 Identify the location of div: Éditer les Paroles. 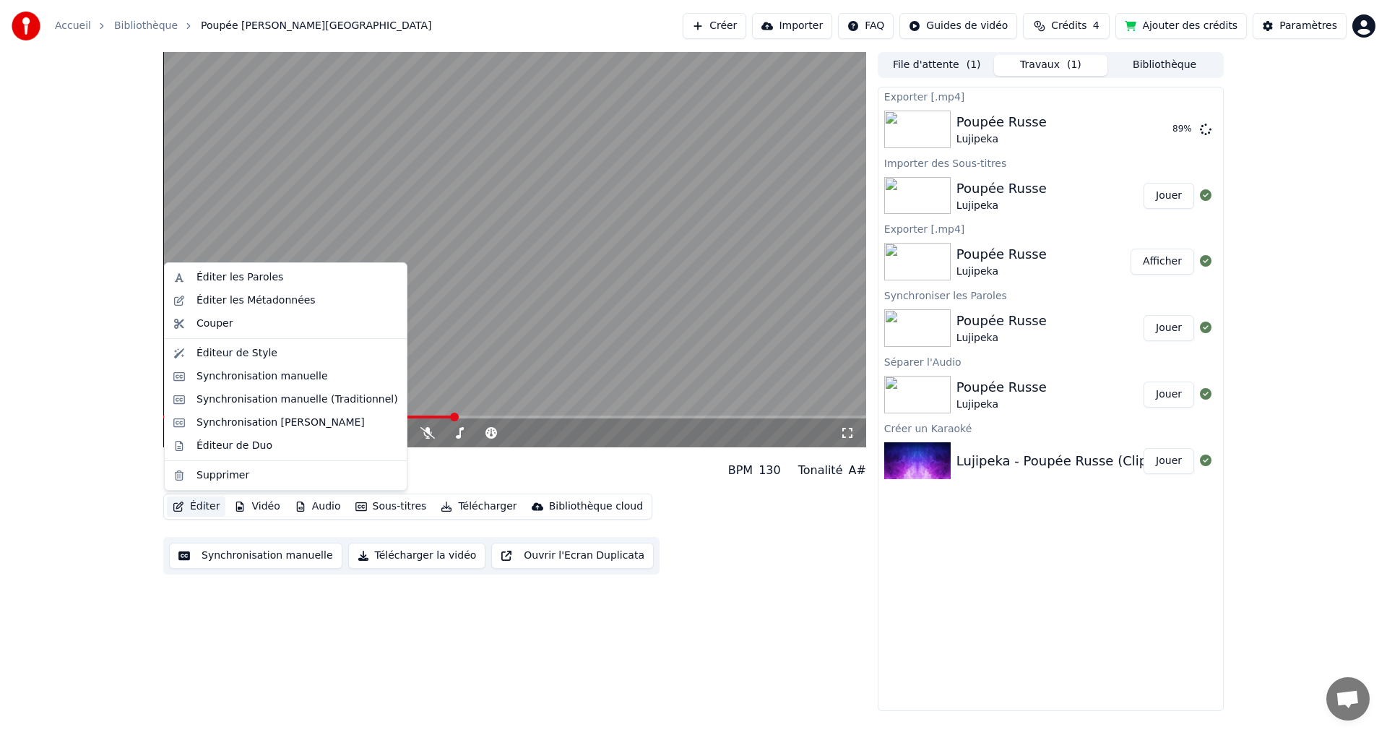
(240, 277).